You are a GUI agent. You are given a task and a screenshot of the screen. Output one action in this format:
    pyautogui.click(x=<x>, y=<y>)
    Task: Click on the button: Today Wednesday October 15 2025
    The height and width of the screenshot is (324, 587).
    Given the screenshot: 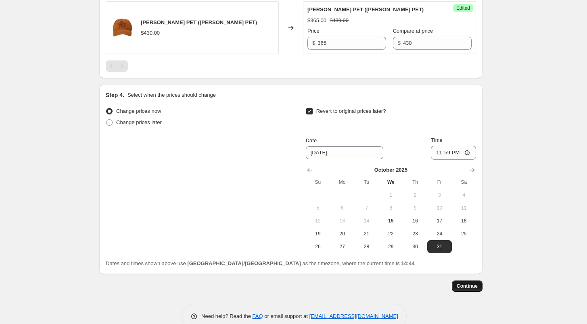 What is the action you would take?
    pyautogui.click(x=391, y=221)
    